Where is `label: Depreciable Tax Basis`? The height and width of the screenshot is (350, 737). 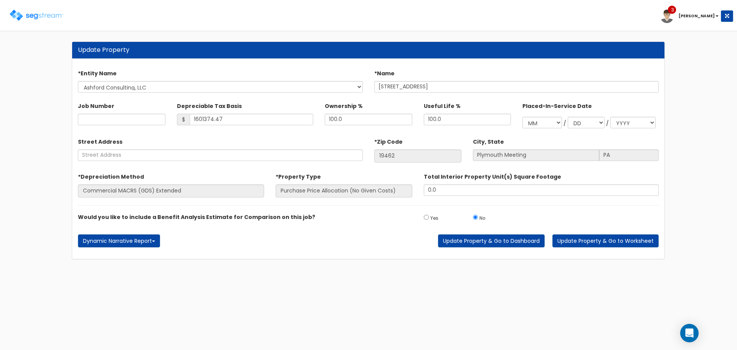
label: Depreciable Tax Basis is located at coordinates (209, 104).